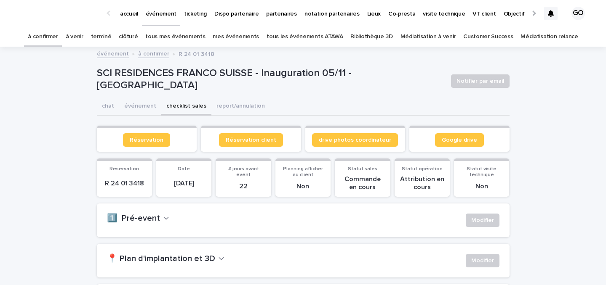 The height and width of the screenshot is (285, 606). I want to click on span: Planning afficher au client, so click(303, 172).